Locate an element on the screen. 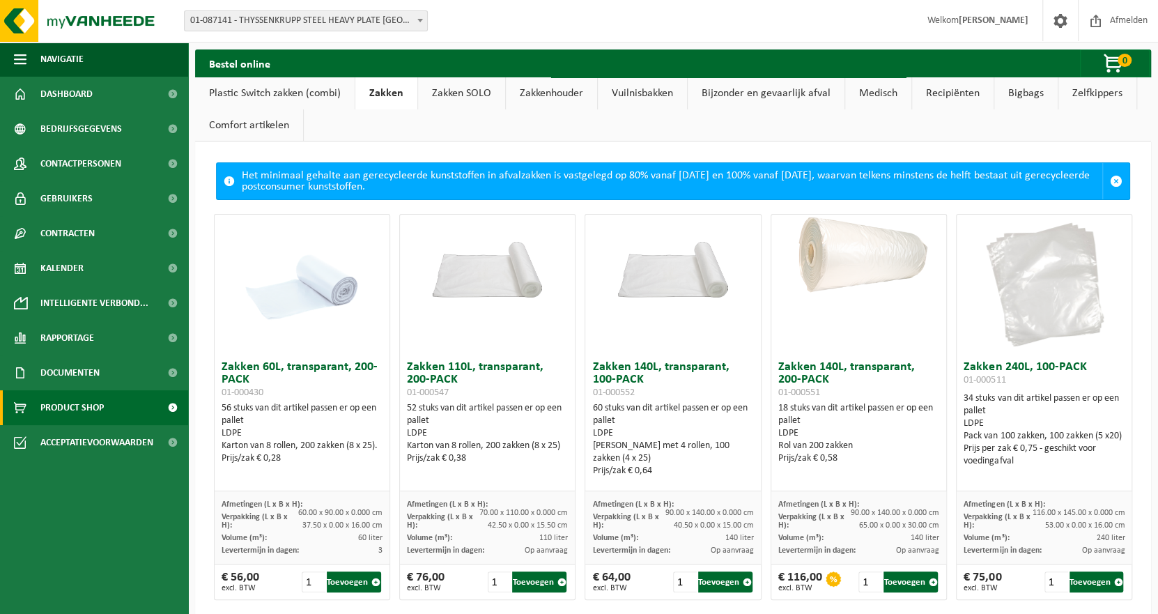 The width and height of the screenshot is (1158, 614). span: 0 is located at coordinates (1124, 60).